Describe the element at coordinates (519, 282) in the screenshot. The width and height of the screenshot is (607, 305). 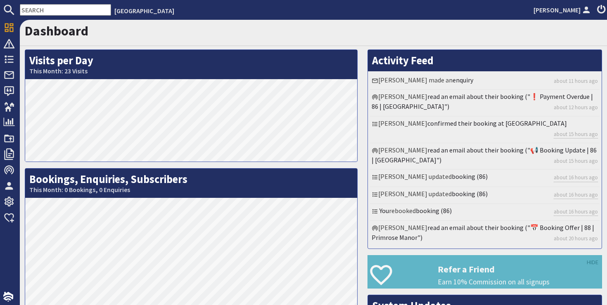
I see `p: Earn 10% Commission on all signups` at that location.